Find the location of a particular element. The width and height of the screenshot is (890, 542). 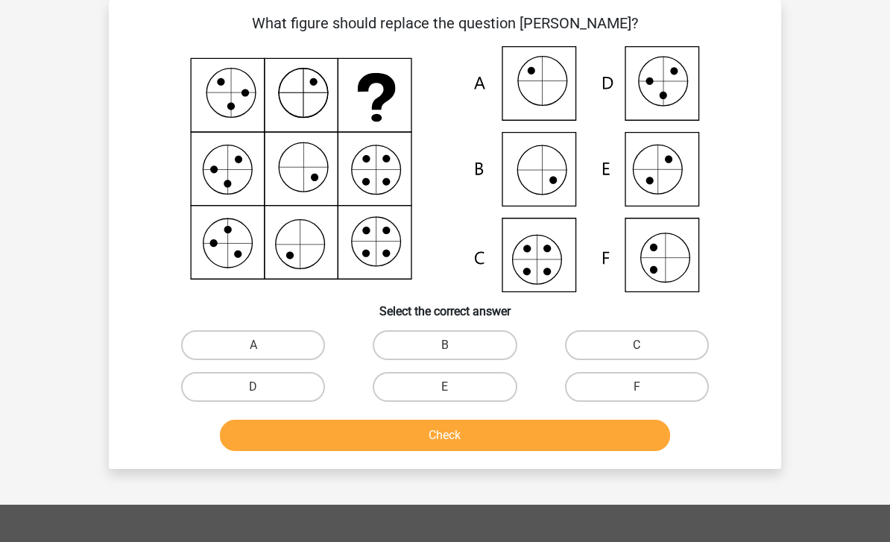

label: D is located at coordinates (253, 387).